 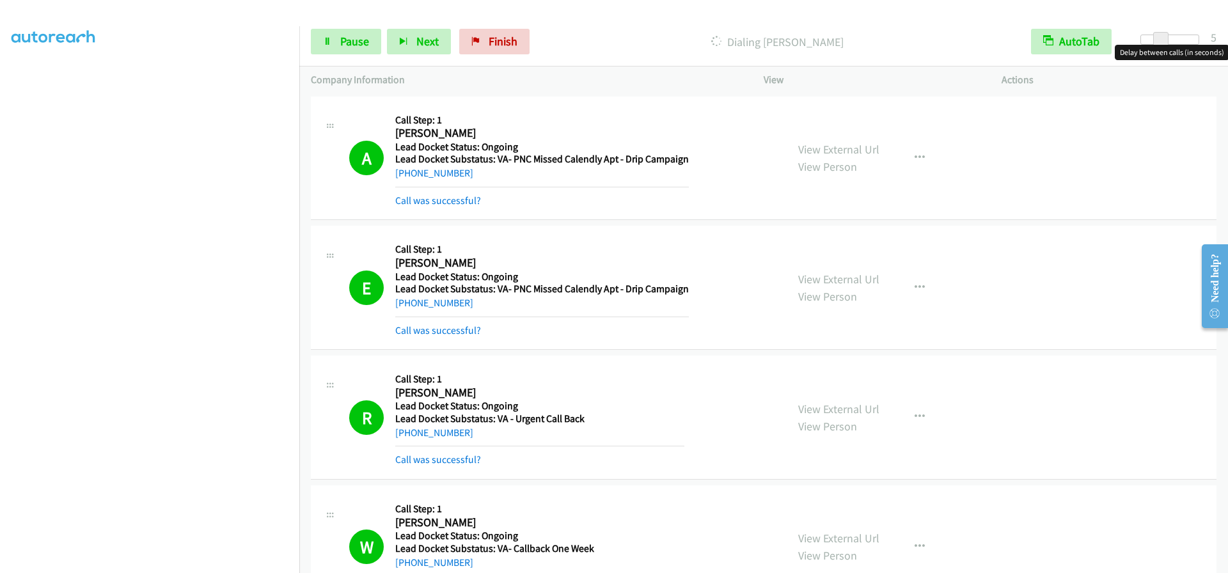 What do you see at coordinates (1071, 42) in the screenshot?
I see `button: AutoTab` at bounding box center [1071, 42].